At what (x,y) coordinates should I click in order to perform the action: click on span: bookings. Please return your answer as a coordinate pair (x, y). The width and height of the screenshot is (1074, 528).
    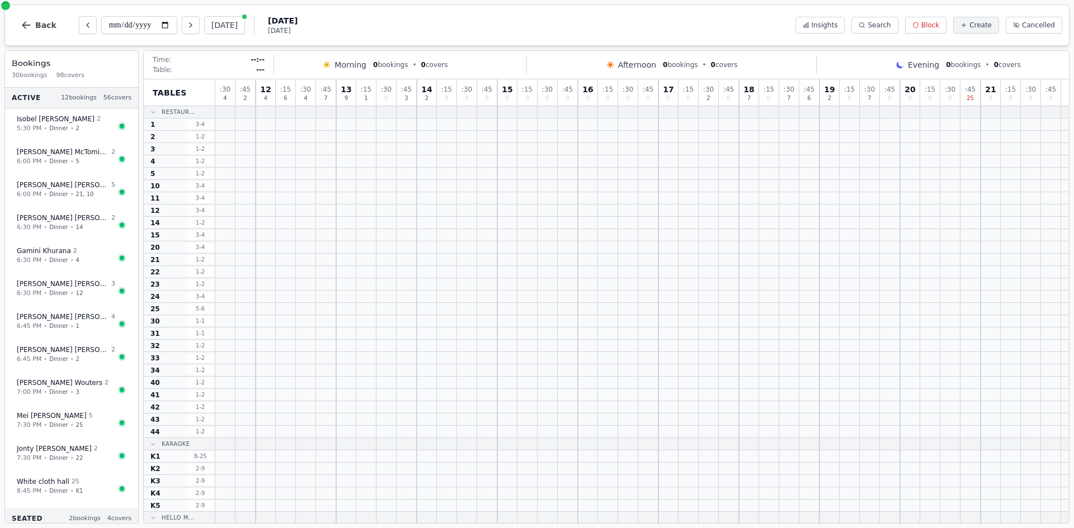
    Looking at the image, I should click on (680, 65).